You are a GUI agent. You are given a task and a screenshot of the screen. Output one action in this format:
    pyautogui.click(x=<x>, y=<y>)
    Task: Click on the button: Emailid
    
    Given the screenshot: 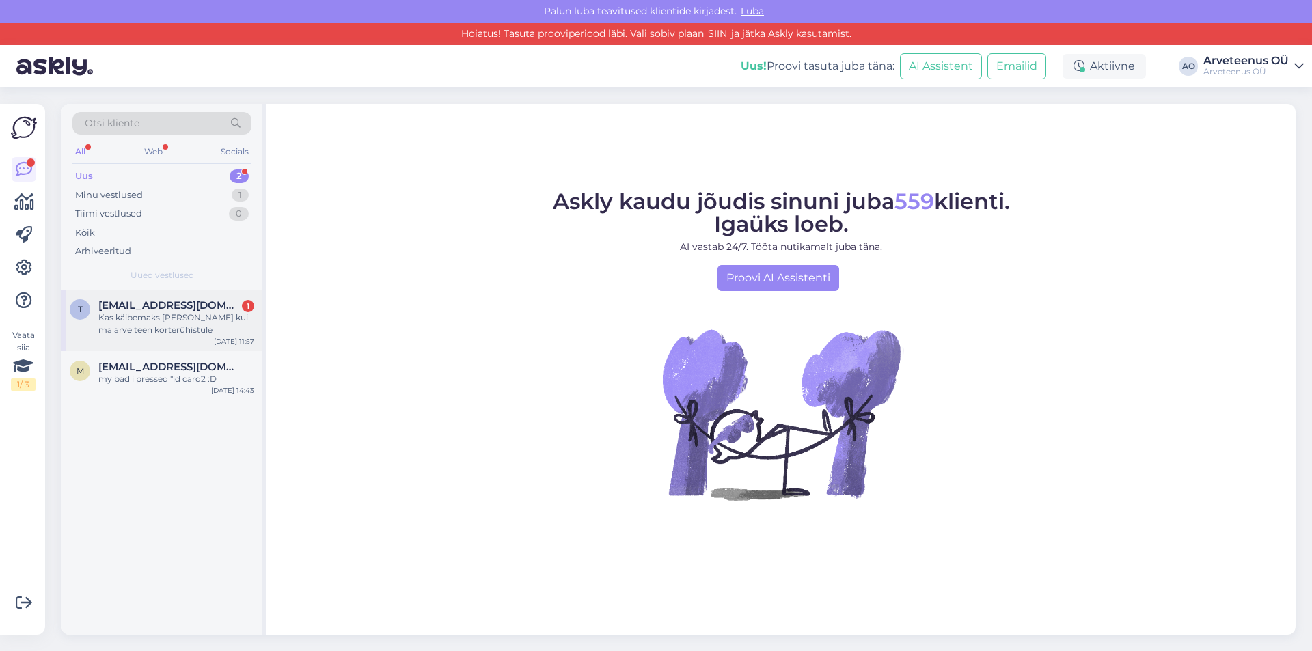 What is the action you would take?
    pyautogui.click(x=1017, y=66)
    